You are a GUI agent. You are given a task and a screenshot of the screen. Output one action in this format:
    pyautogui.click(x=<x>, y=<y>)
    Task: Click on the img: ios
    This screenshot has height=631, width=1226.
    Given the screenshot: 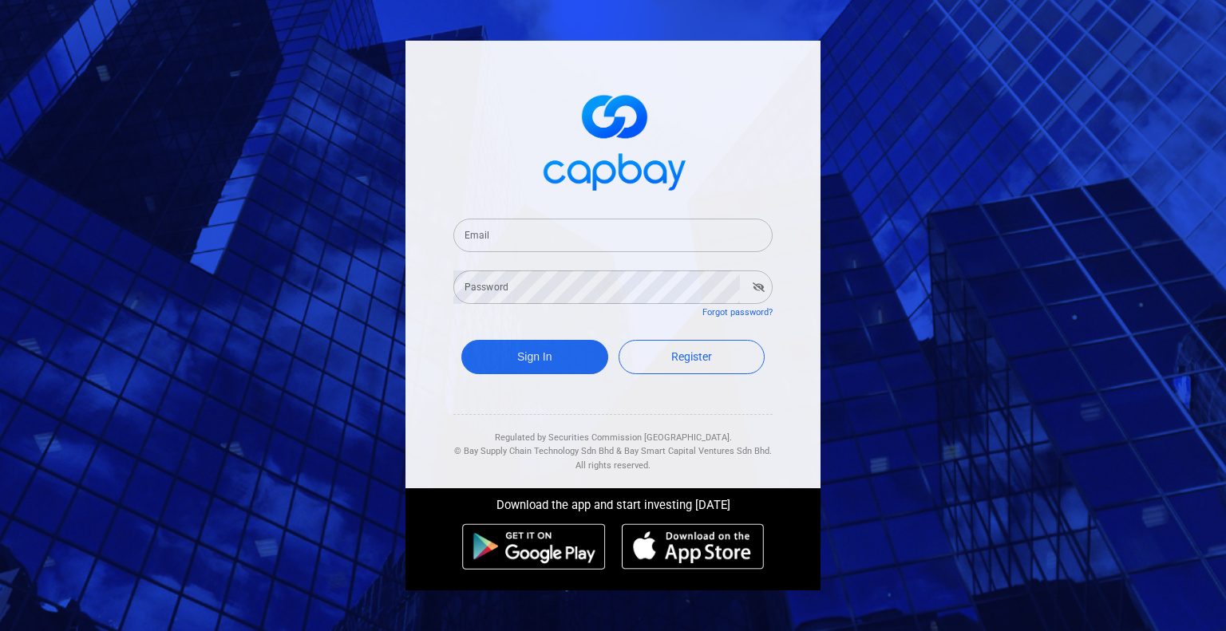 What is the action you would take?
    pyautogui.click(x=693, y=547)
    